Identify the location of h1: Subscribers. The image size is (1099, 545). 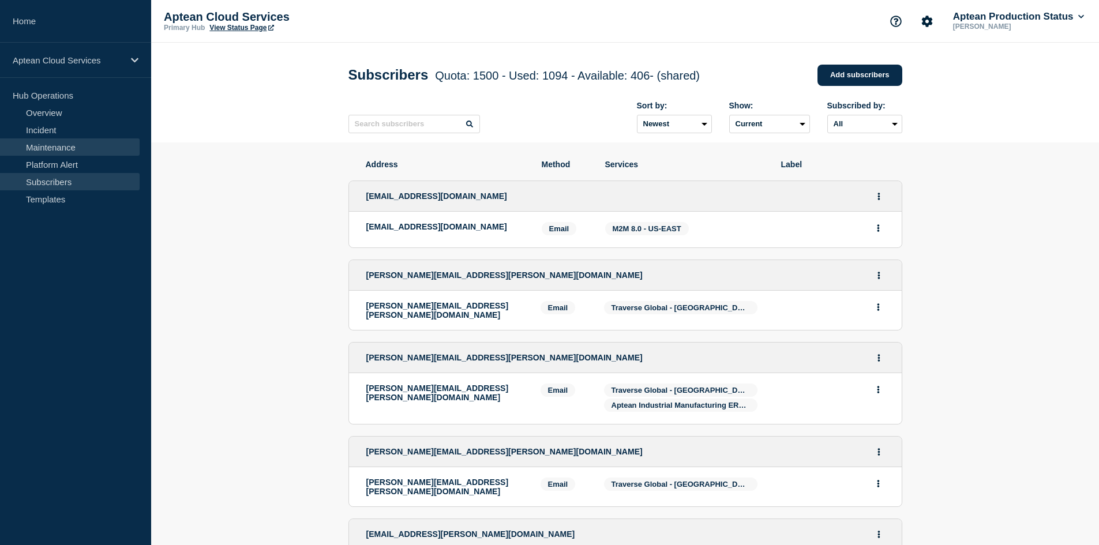
(524, 75).